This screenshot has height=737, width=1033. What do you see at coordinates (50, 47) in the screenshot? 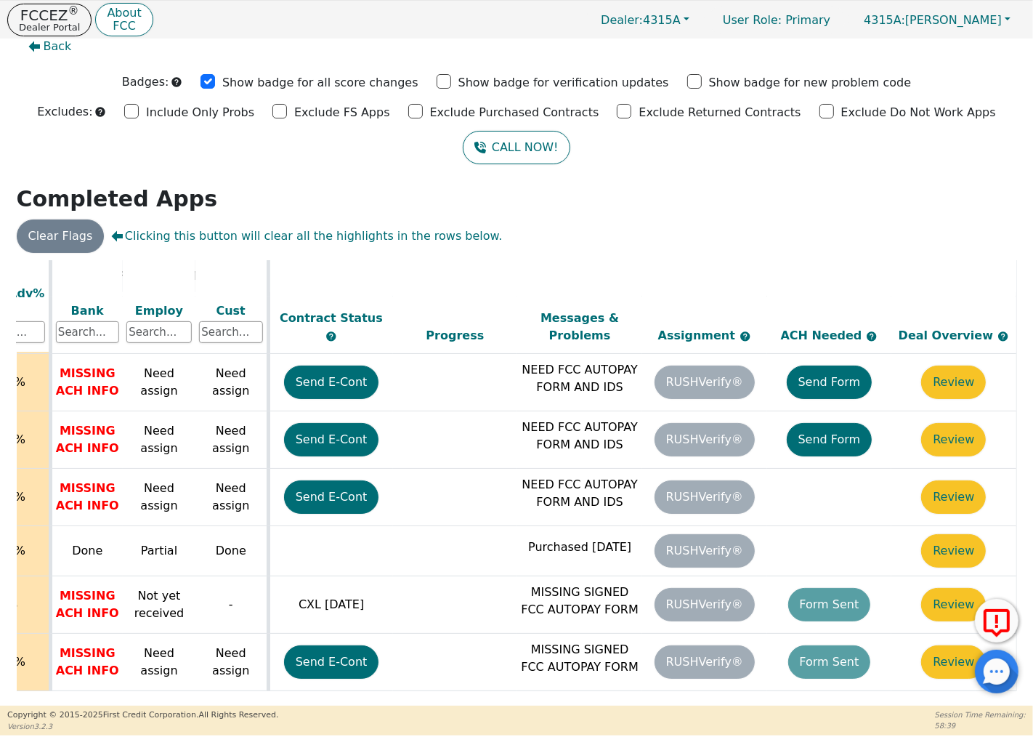
I see `button: Back` at bounding box center [50, 47].